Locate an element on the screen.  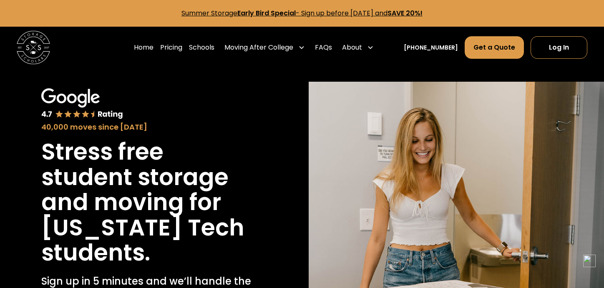
h1: students. is located at coordinates (96, 253).